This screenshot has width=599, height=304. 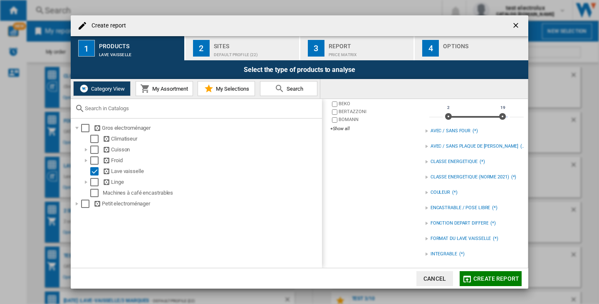 What do you see at coordinates (226, 89) in the screenshot?
I see `button: My Selections` at bounding box center [226, 89].